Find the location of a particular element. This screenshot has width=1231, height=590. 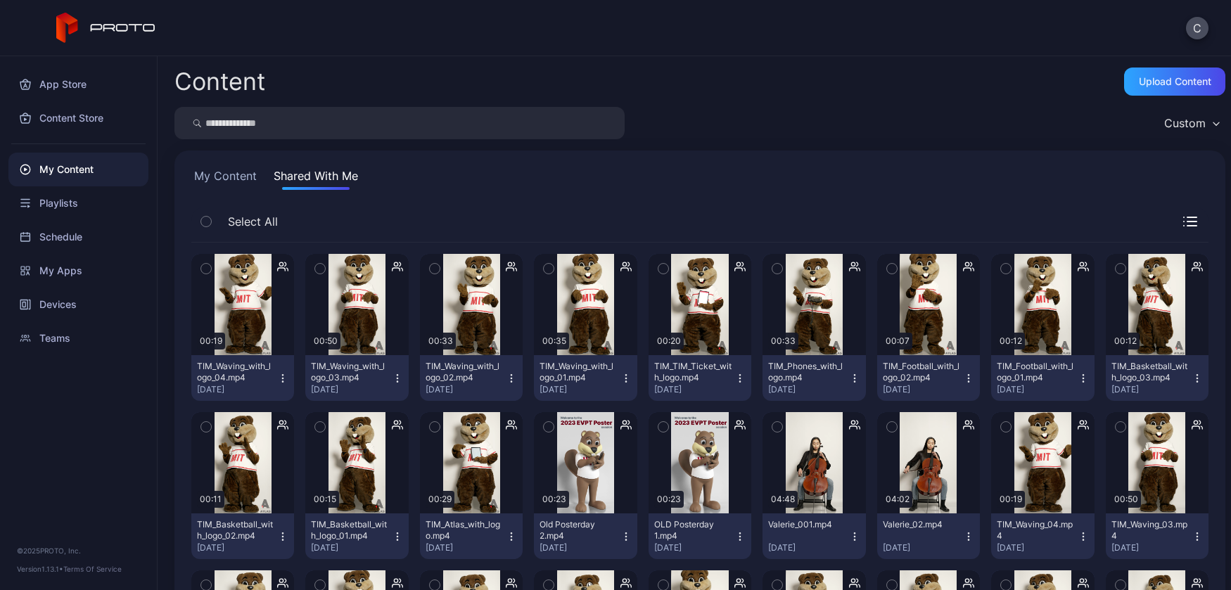

button: Upload Content is located at coordinates (1175, 82).